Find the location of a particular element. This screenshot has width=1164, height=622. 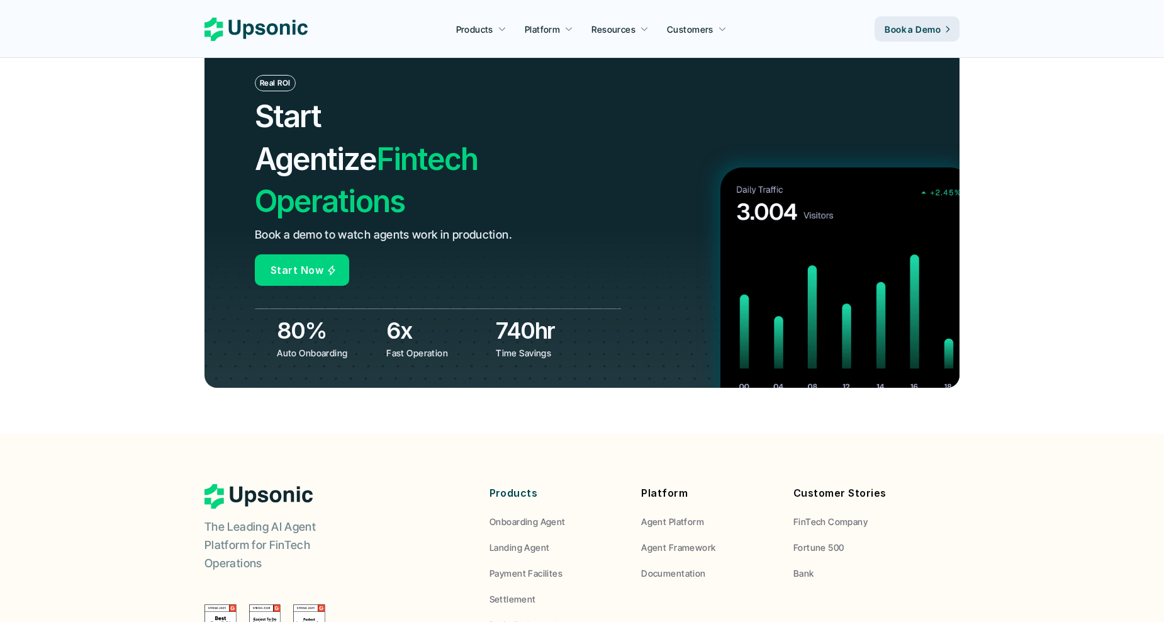

a: Documentation is located at coordinates (708, 573).